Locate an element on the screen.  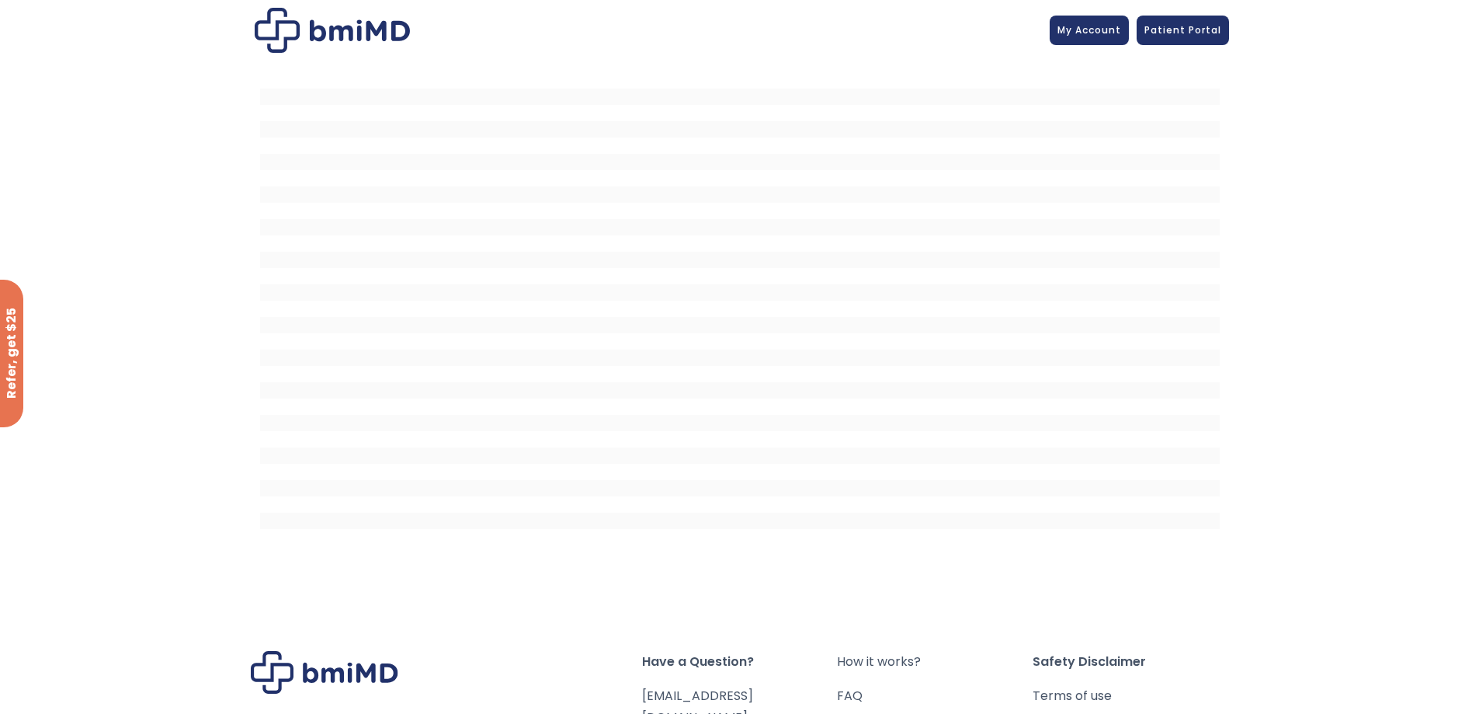
a: My Account is located at coordinates (1089, 30).